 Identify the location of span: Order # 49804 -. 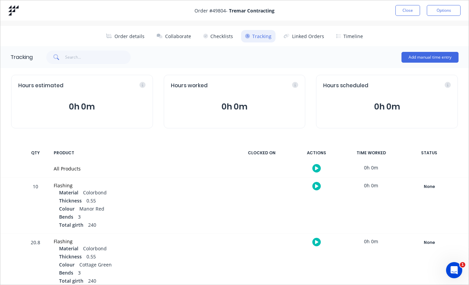
(234, 10).